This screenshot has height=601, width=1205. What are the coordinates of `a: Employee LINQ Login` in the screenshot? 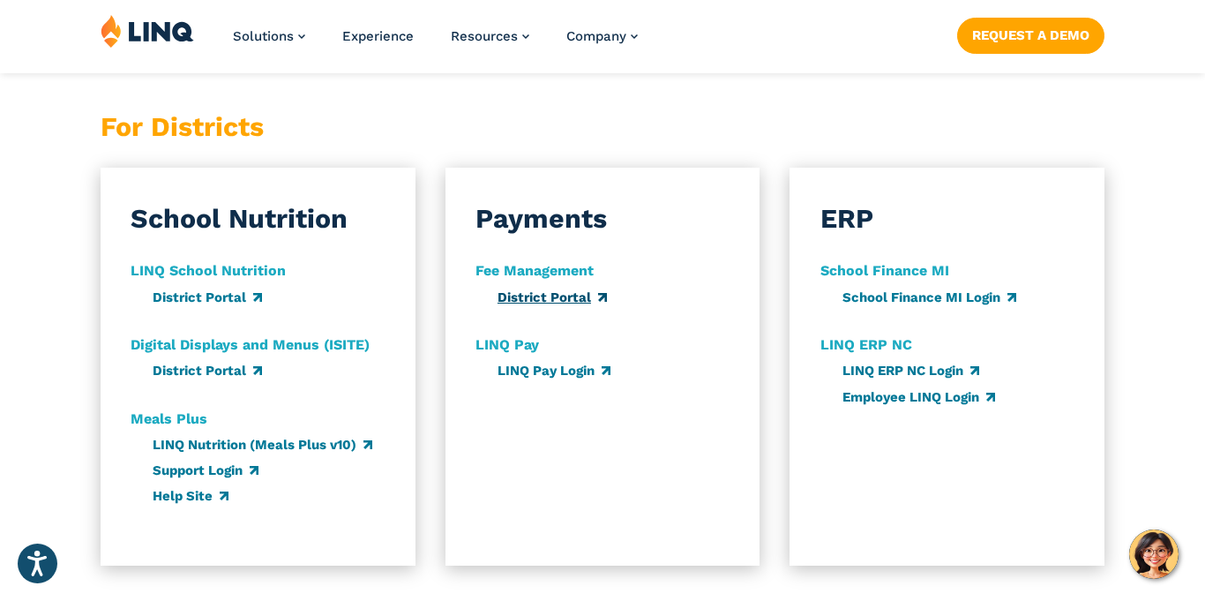 It's located at (918, 397).